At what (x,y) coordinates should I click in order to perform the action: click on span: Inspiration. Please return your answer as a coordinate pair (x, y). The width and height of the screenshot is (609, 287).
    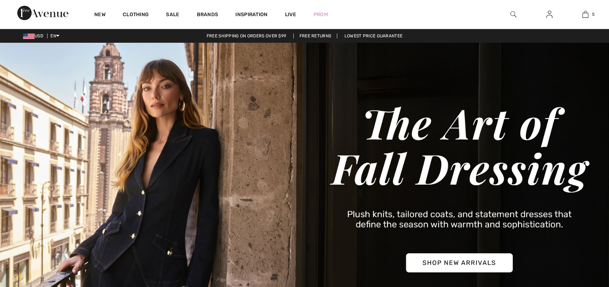
    Looking at the image, I should click on (251, 15).